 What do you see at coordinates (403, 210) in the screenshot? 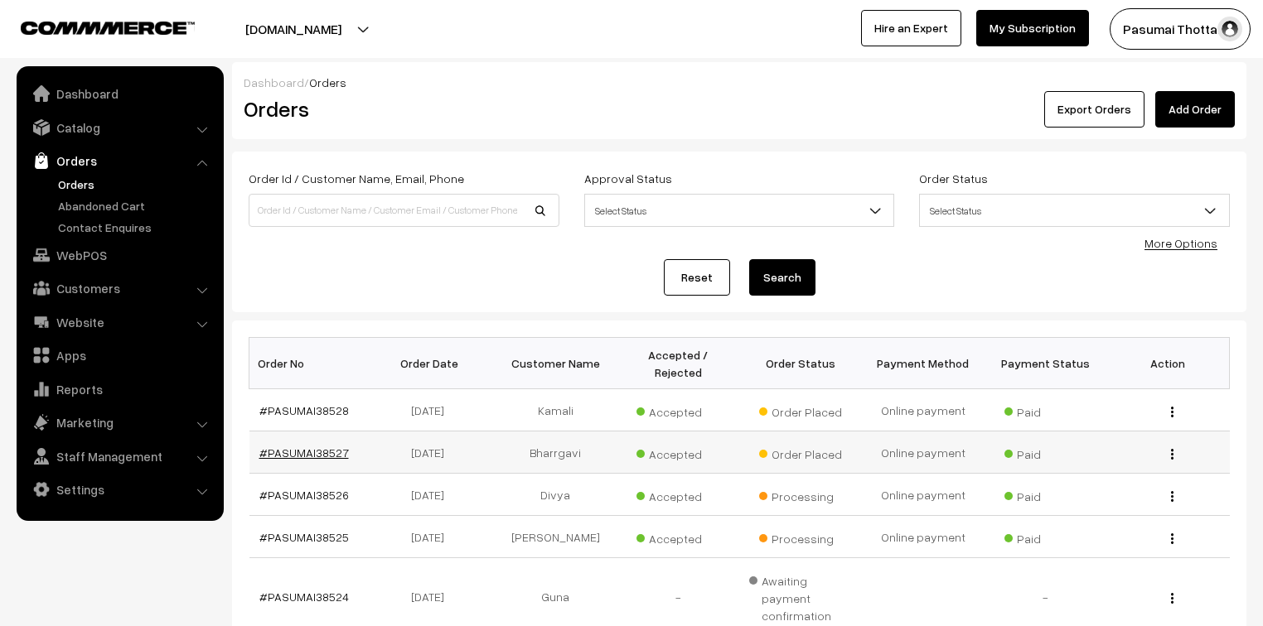
I see `input: Order Id / Customer Name / Customer Email / Customer Phone` at bounding box center [403, 210].